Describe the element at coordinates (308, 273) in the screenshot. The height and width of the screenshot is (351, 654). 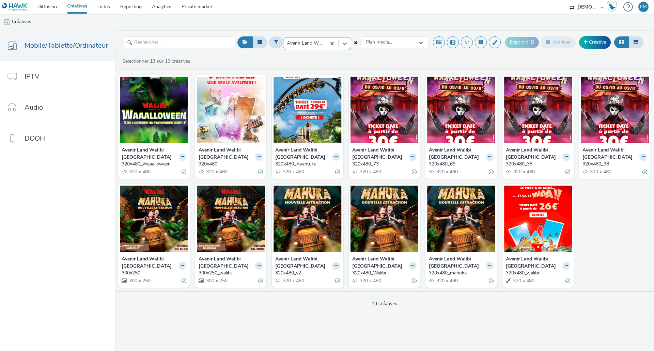
I see `a: 320x480_v2` at that location.